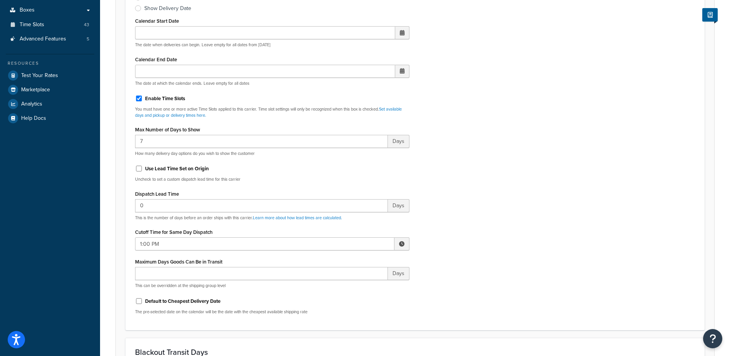 The height and width of the screenshot is (356, 730). I want to click on p: This is the number of days before an order ships with this carrier., so click(272, 218).